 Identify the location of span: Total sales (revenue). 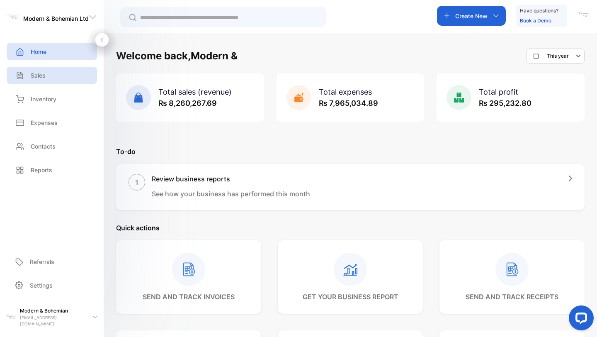
(195, 92).